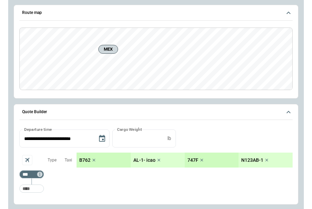 Image resolution: width=312 pixels, height=209 pixels. Describe the element at coordinates (156, 163) in the screenshot. I see `div: Quote Builder` at that location.